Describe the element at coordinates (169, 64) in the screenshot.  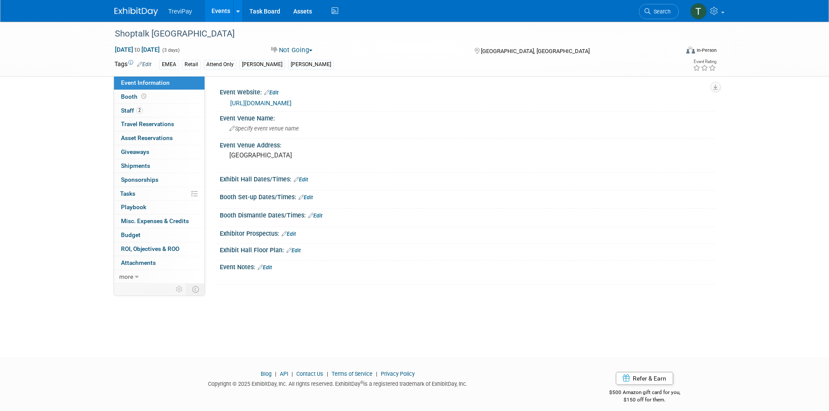
I see `div: EMEA` at that location.